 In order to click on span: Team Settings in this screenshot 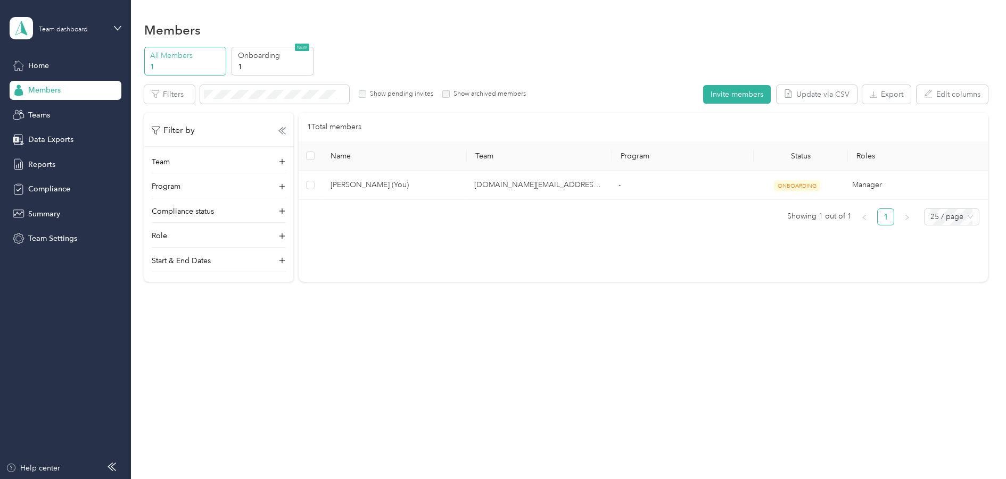, I will do `click(53, 238)`.